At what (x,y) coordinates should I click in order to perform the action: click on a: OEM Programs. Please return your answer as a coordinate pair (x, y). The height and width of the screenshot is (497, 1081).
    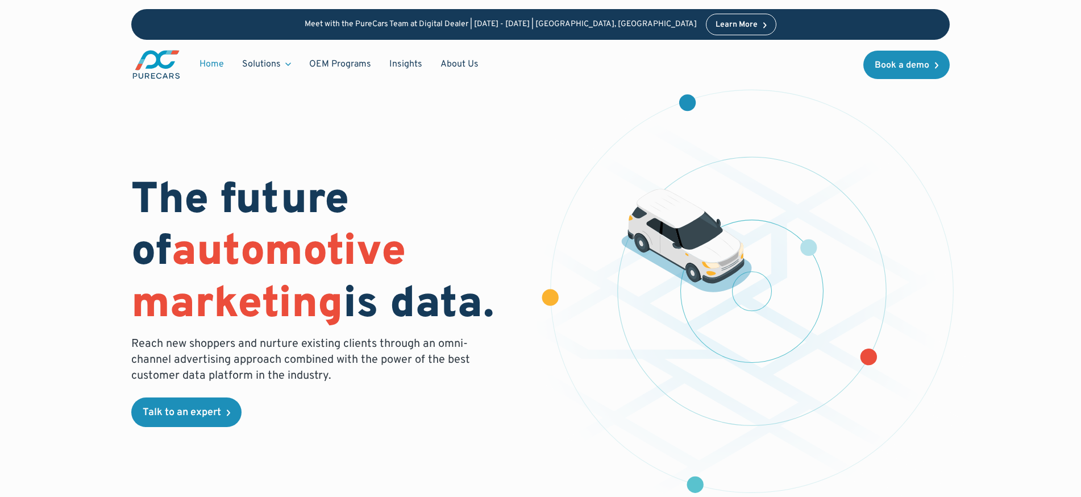
    Looking at the image, I should click on (340, 64).